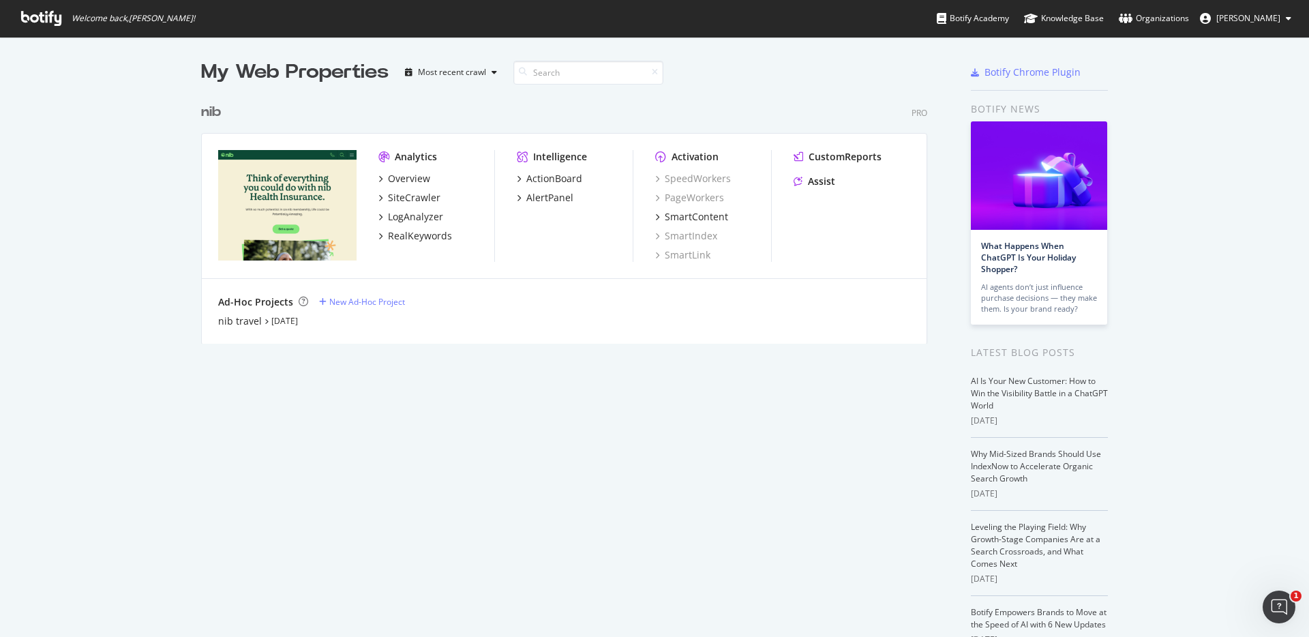  Describe the element at coordinates (686, 236) in the screenshot. I see `a: SmartIndex` at that location.